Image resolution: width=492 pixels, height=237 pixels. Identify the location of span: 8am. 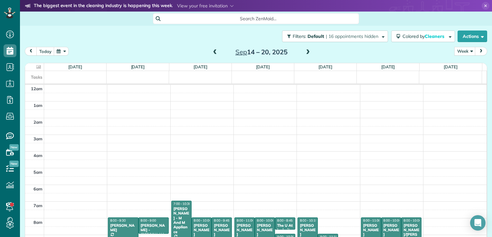
(38, 223).